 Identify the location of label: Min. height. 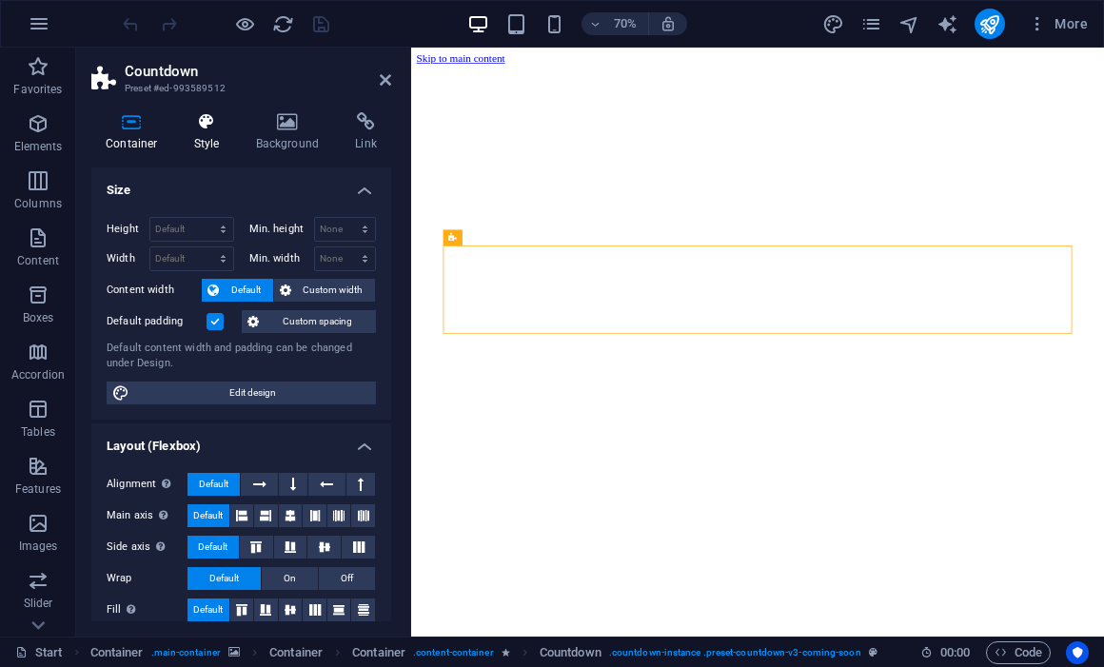
(282, 228).